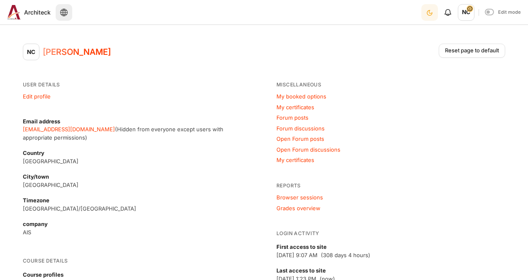 The height and width of the screenshot is (280, 528). What do you see at coordinates (137, 261) in the screenshot?
I see `h5: Course details` at bounding box center [137, 261].